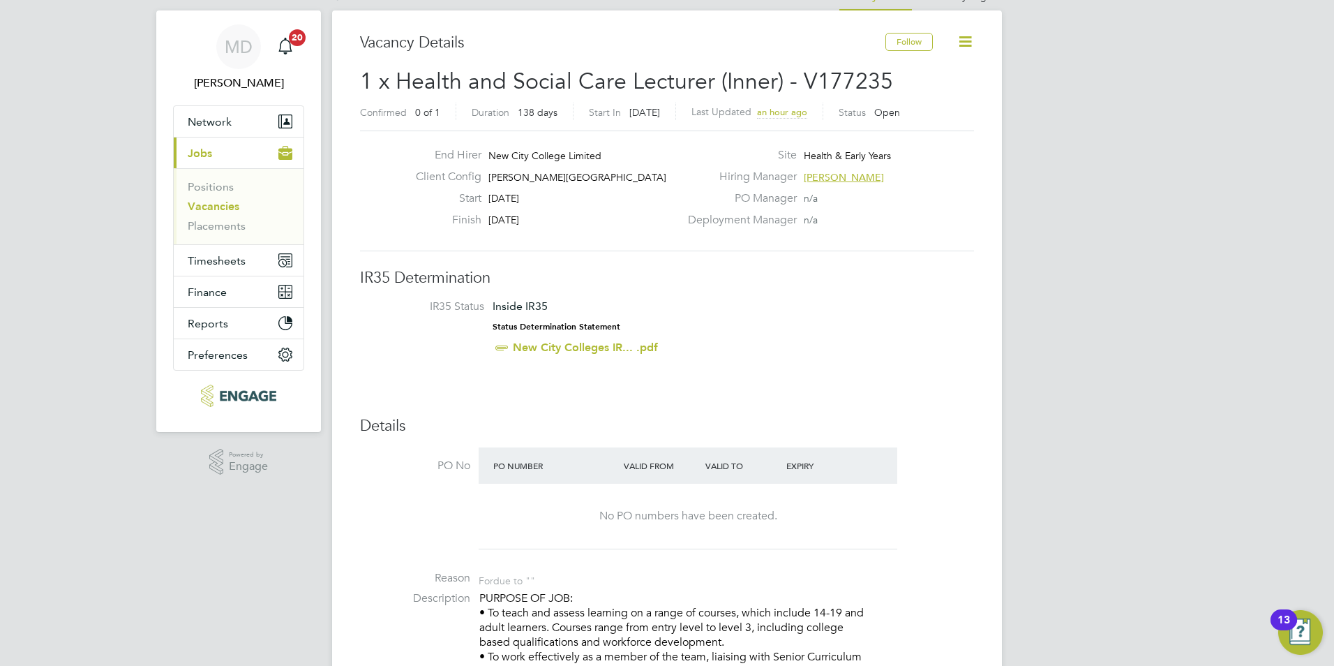  I want to click on h3: Details, so click(667, 426).